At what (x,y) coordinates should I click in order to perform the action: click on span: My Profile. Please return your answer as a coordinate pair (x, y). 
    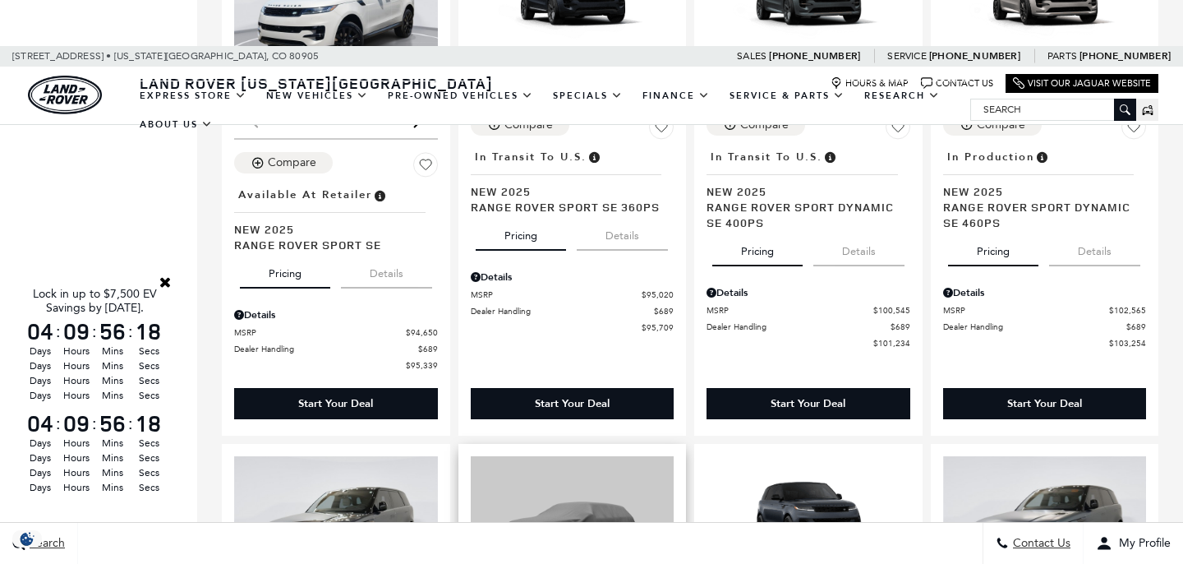
    Looking at the image, I should click on (1141, 543).